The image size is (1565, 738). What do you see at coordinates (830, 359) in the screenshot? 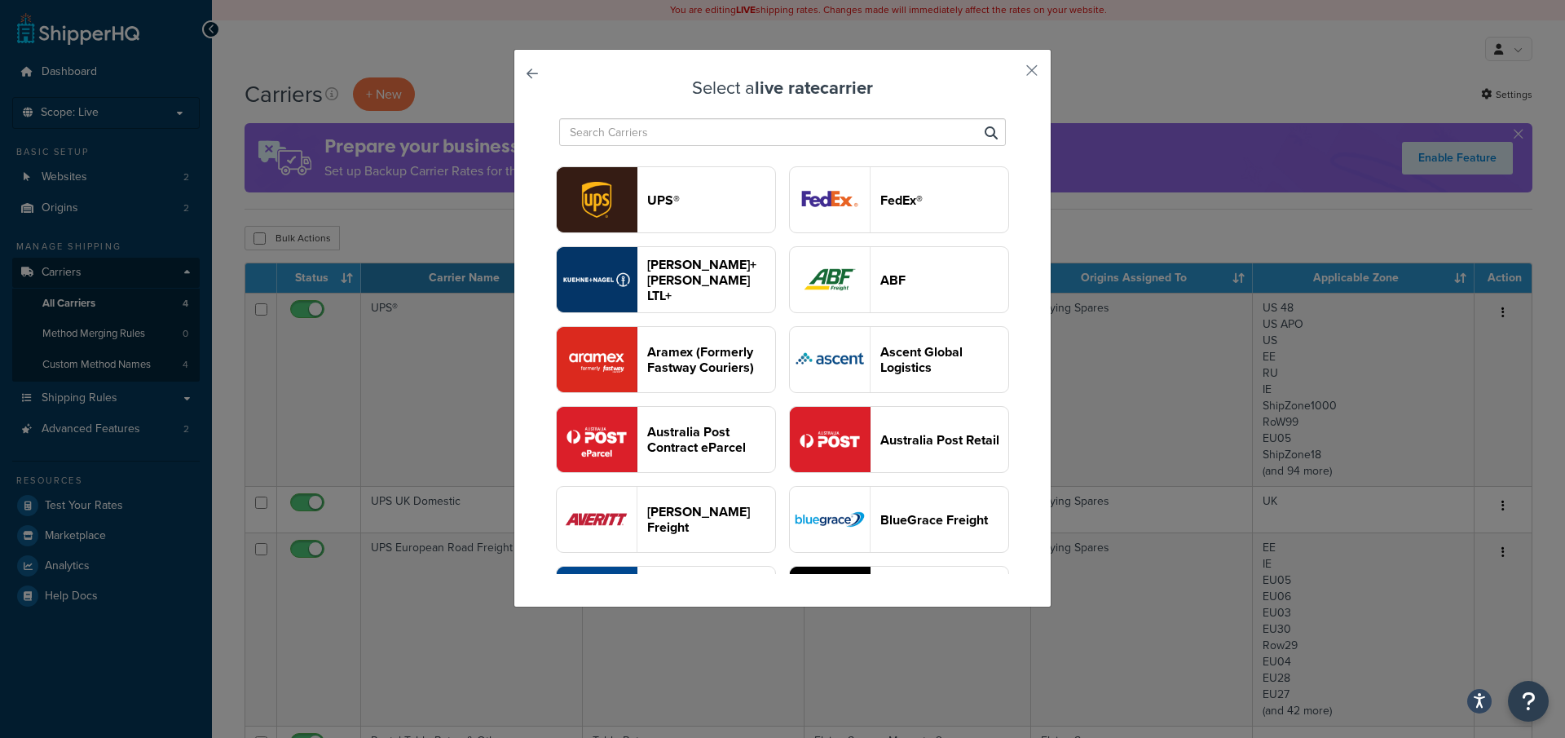
I see `img: onestopshippingFreight logo` at bounding box center [830, 359].